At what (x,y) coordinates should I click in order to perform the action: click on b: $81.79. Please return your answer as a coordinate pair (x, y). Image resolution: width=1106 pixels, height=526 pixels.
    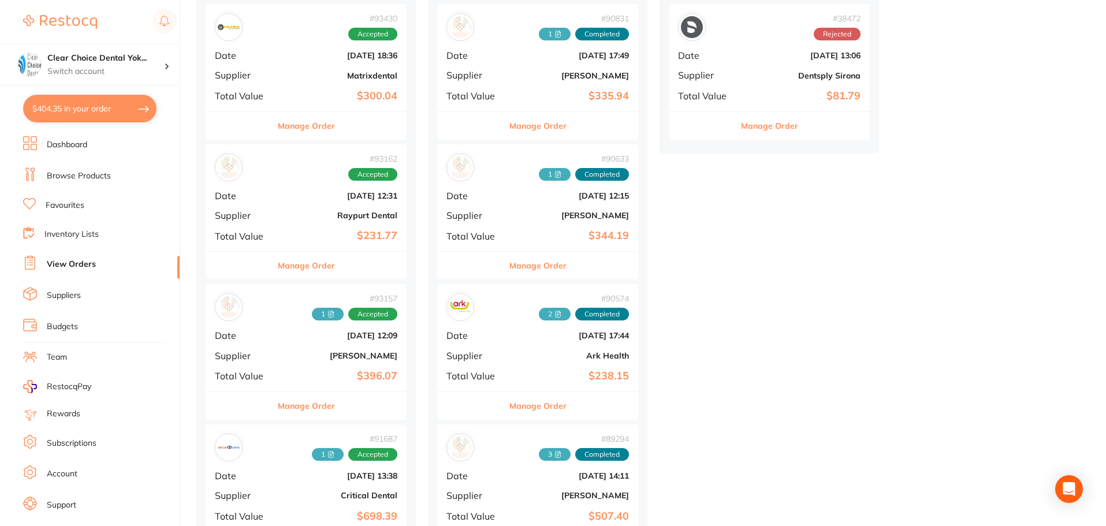
    Looking at the image, I should click on (803, 96).